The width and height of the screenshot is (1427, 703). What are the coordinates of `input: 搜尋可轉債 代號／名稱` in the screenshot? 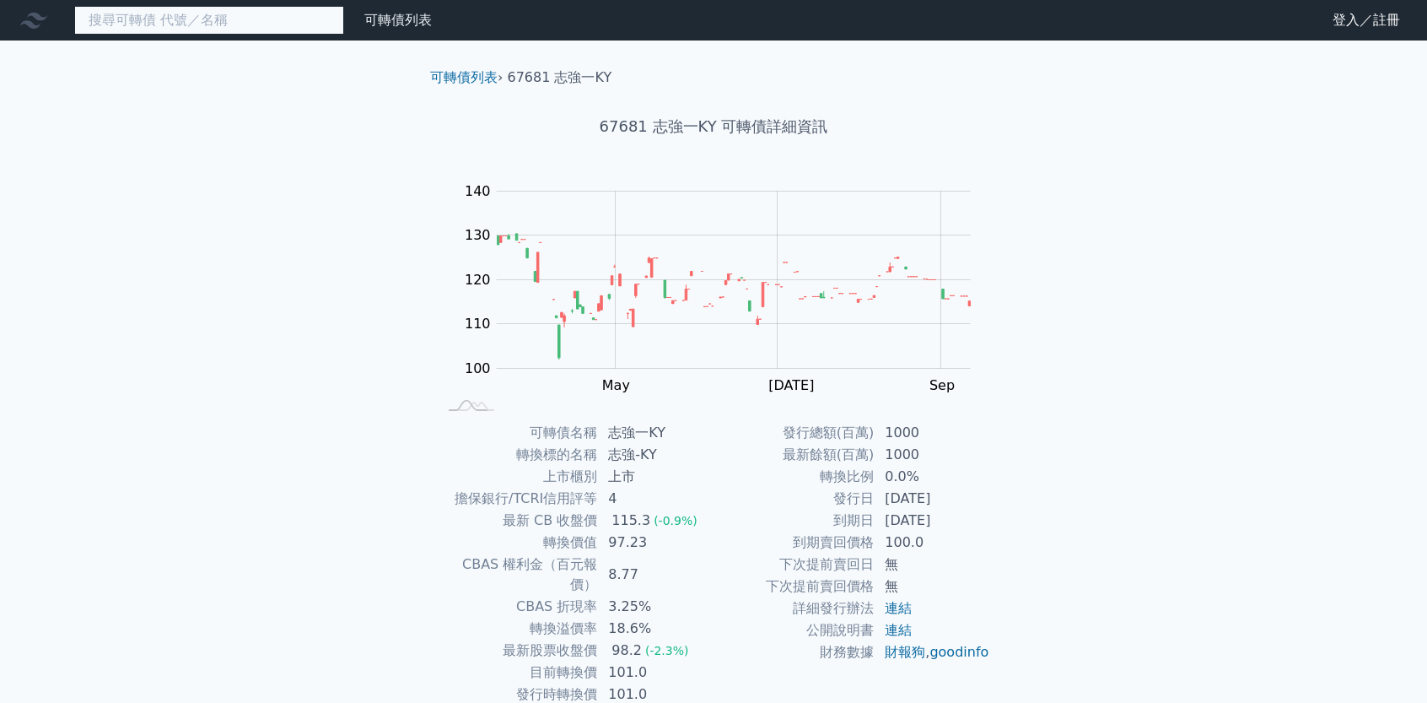 It's located at (209, 20).